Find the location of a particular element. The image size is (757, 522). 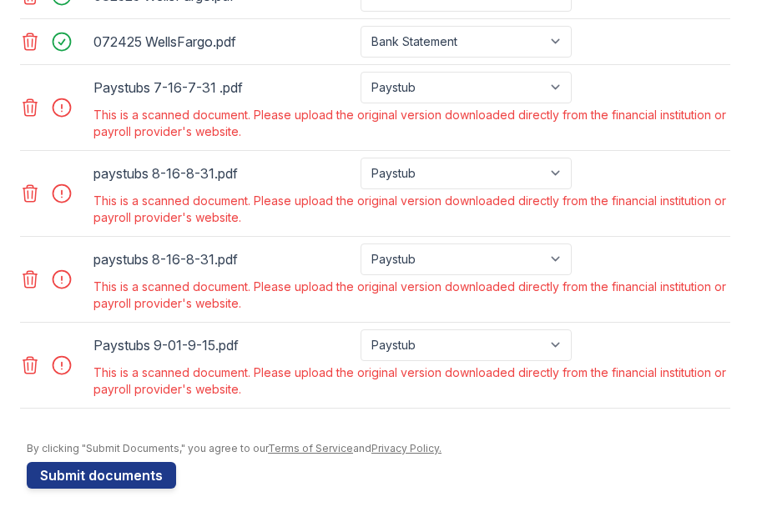

div: Paystubs 7-16-7-31 .pdf is located at coordinates (224, 88).